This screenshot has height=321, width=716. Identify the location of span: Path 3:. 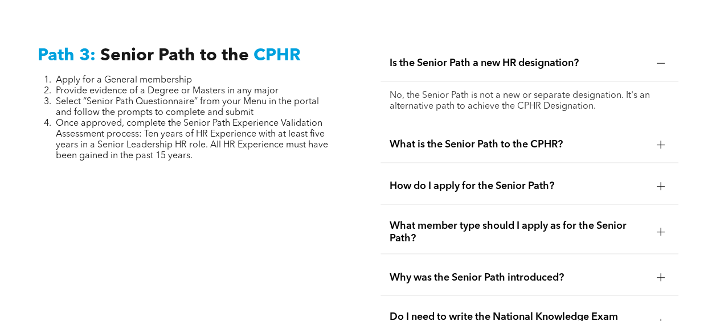
(67, 56).